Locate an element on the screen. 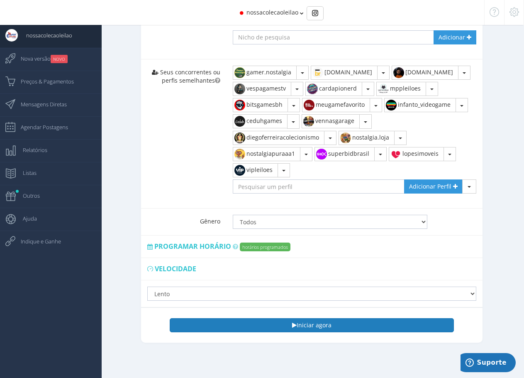  span: Indique e Ganhe is located at coordinates (37, 241).